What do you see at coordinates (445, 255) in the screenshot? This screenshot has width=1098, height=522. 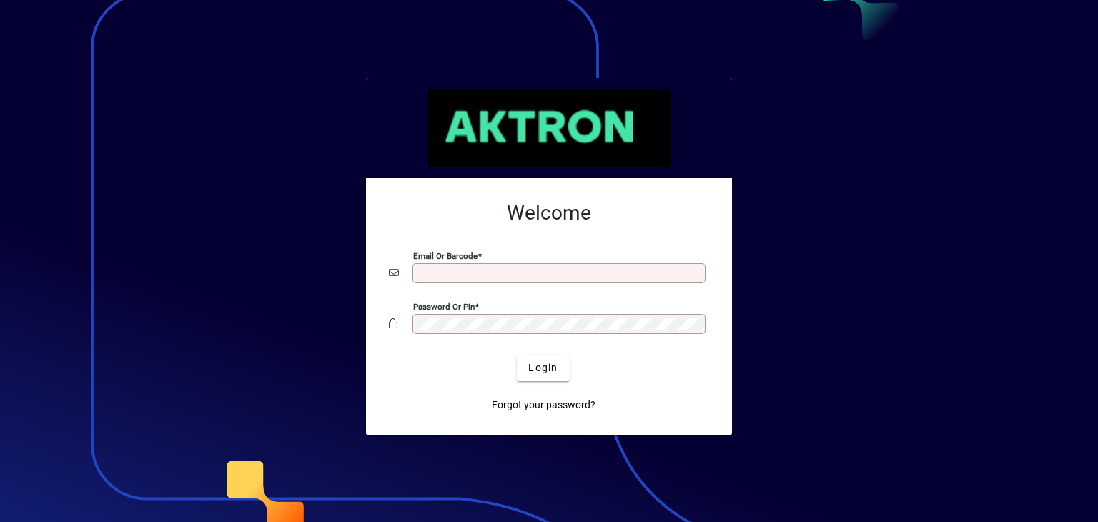 I see `mat-label: Email or Barcode` at bounding box center [445, 255].